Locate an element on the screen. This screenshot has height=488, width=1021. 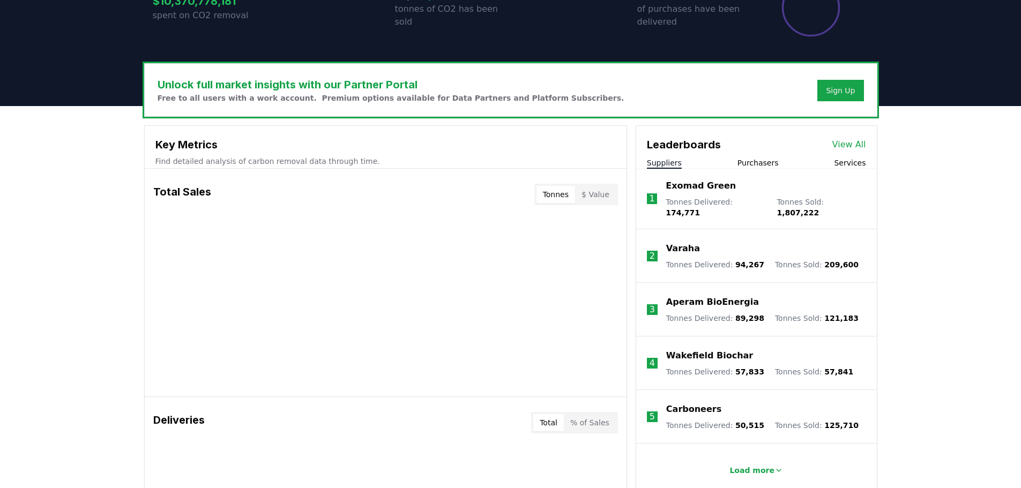
span: 209,600 is located at coordinates (842, 265).